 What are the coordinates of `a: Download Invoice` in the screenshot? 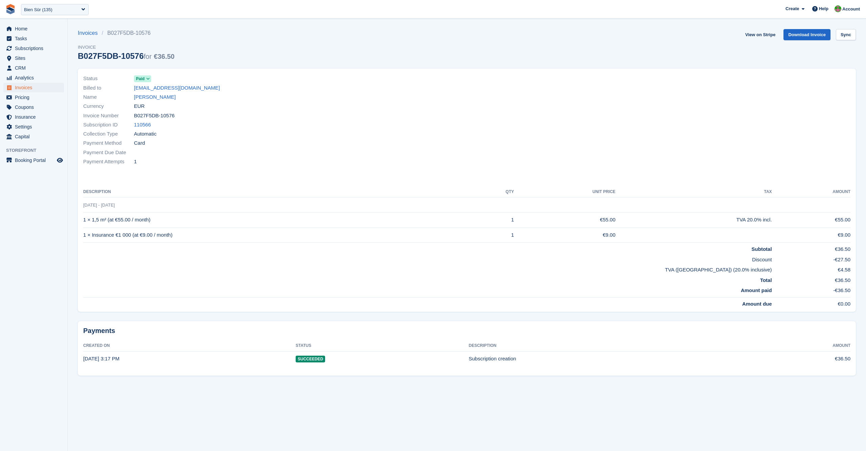 It's located at (807, 34).